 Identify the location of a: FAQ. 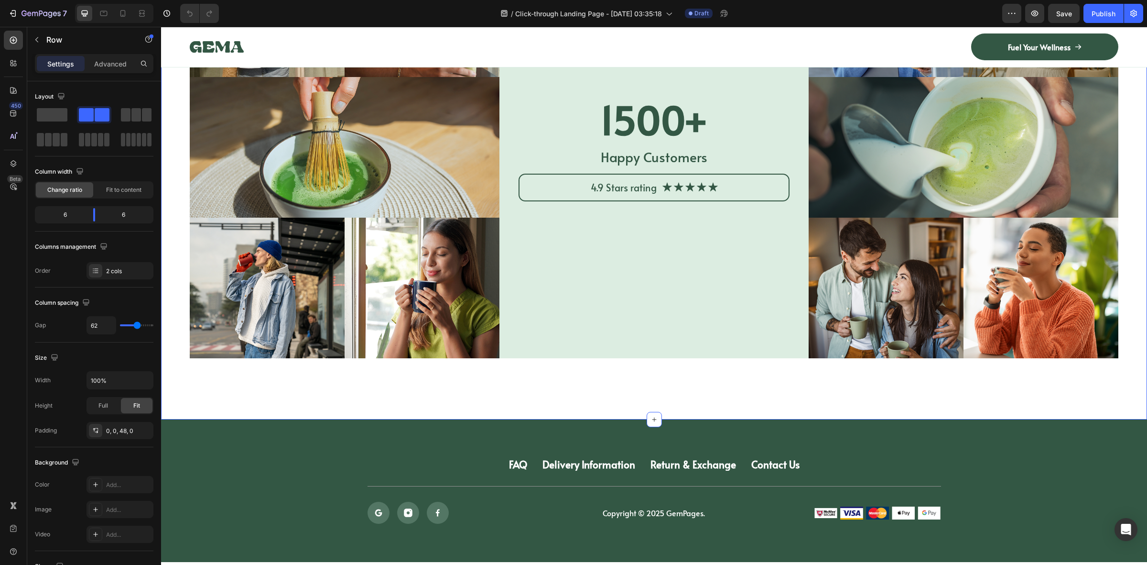
(357, 437).